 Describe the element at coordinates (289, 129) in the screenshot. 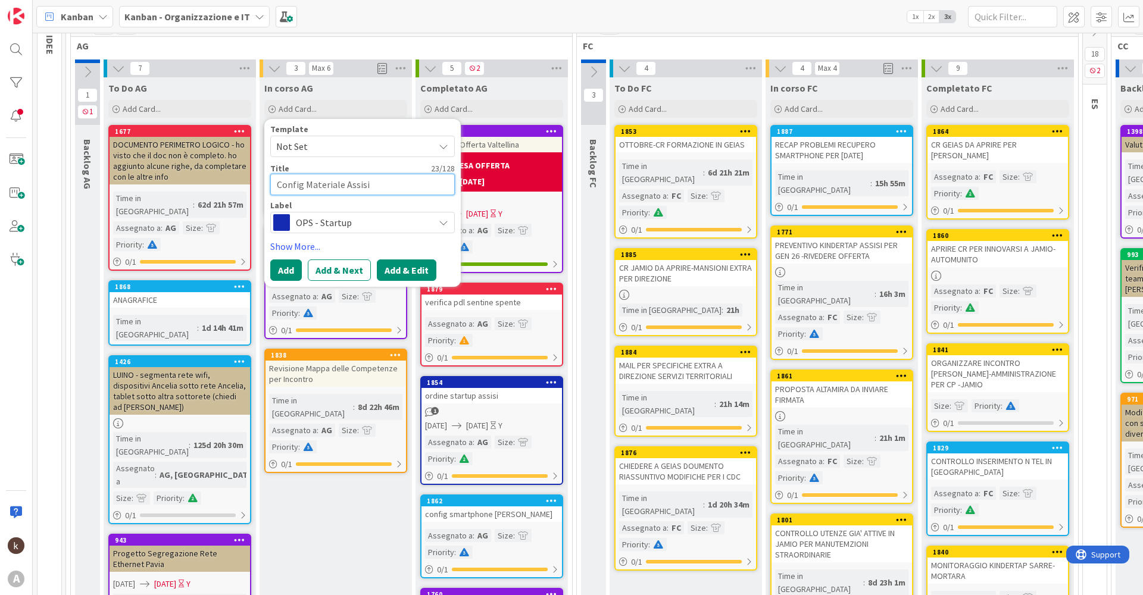

I see `span: Template` at that location.